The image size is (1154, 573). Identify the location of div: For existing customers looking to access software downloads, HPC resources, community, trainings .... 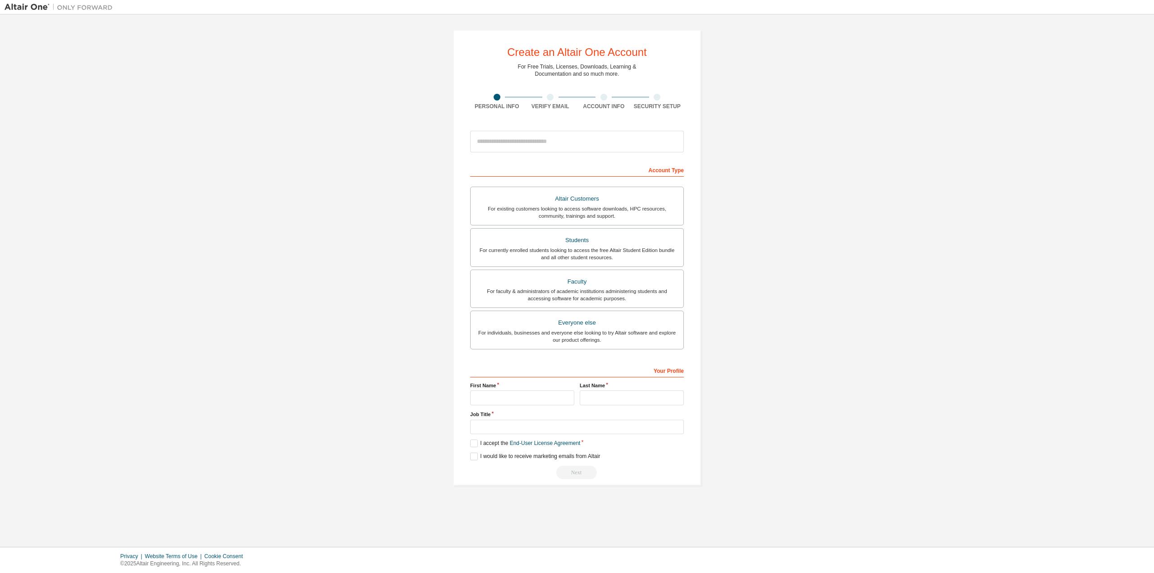
(577, 212).